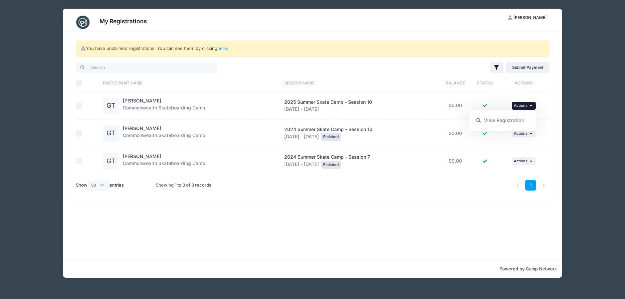  What do you see at coordinates (328, 129) in the screenshot?
I see `span: 2024 Summer Skate Camp - Session 10` at bounding box center [328, 129].